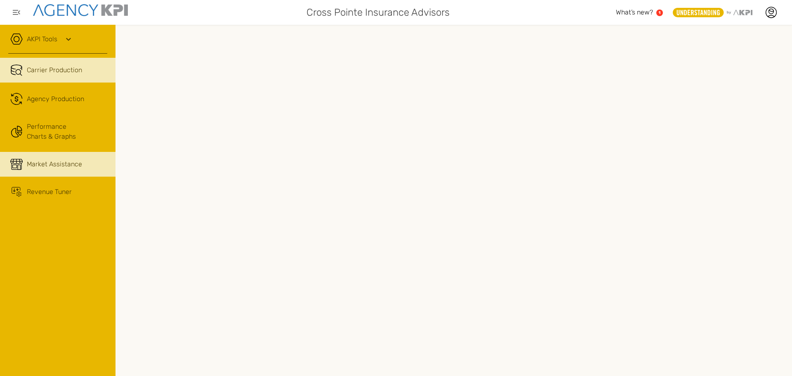 This screenshot has width=792, height=376. I want to click on span: Carrier Production, so click(54, 70).